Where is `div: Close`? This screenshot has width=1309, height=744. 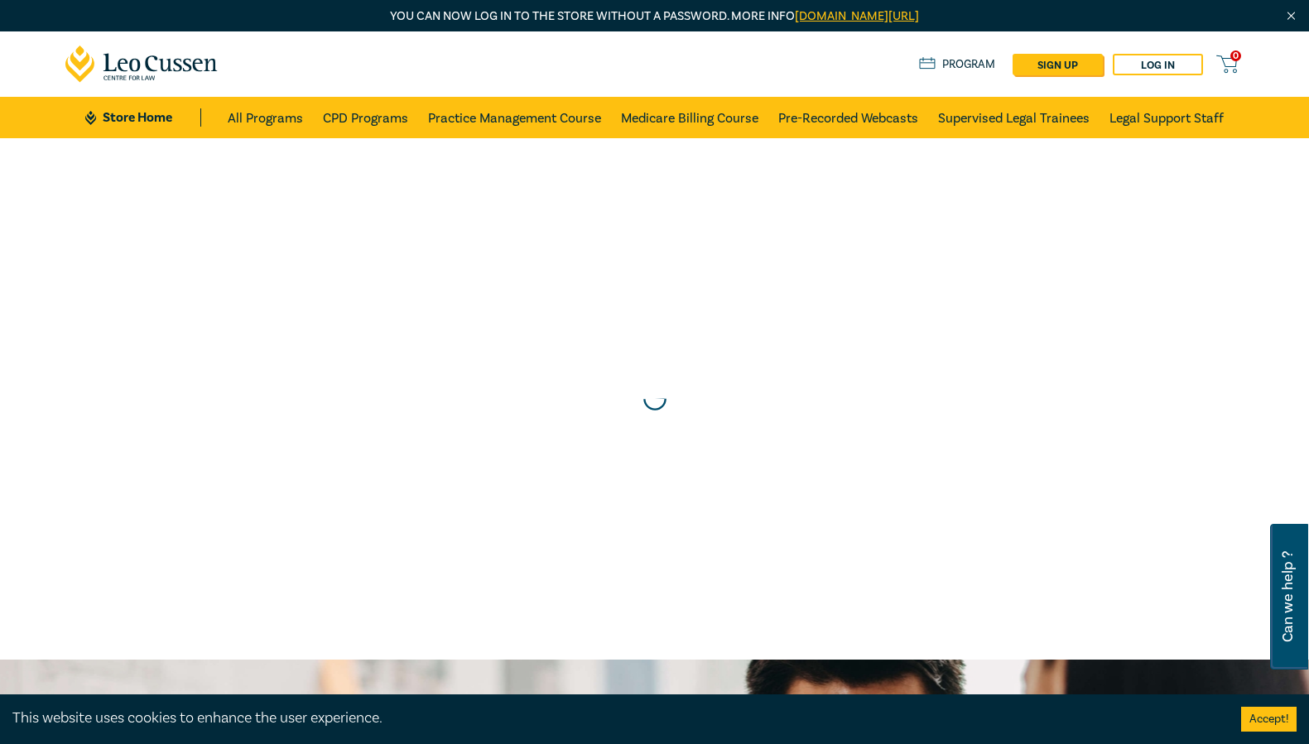
div: Close is located at coordinates (1291, 16).